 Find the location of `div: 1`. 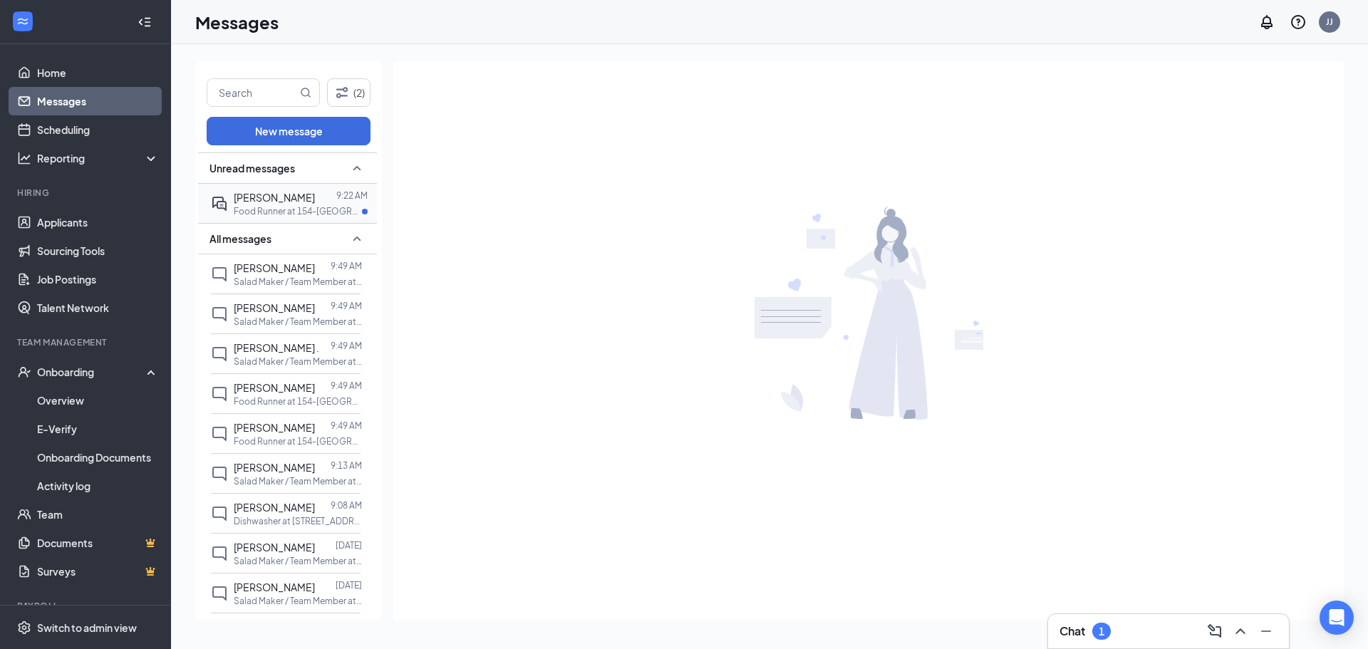

div: 1 is located at coordinates (1102, 631).